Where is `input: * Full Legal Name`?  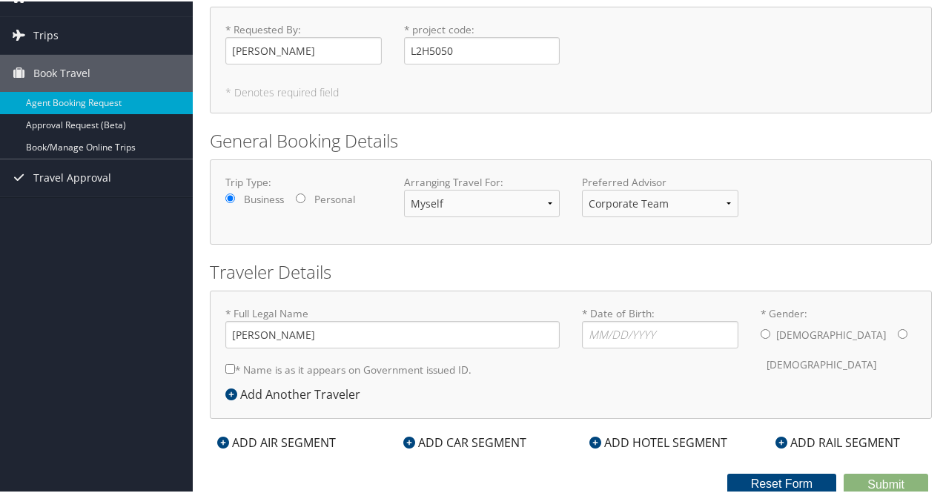
input: * Full Legal Name is located at coordinates (392, 333).